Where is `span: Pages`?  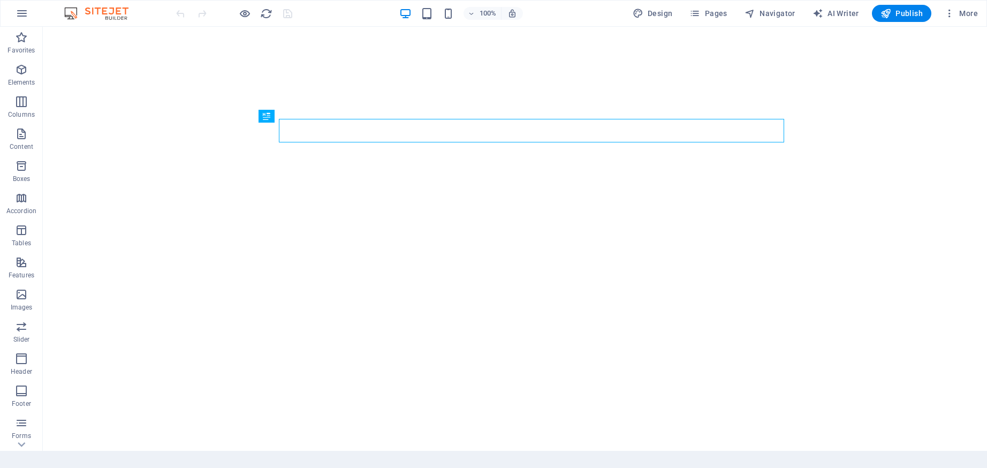
span: Pages is located at coordinates (708, 13).